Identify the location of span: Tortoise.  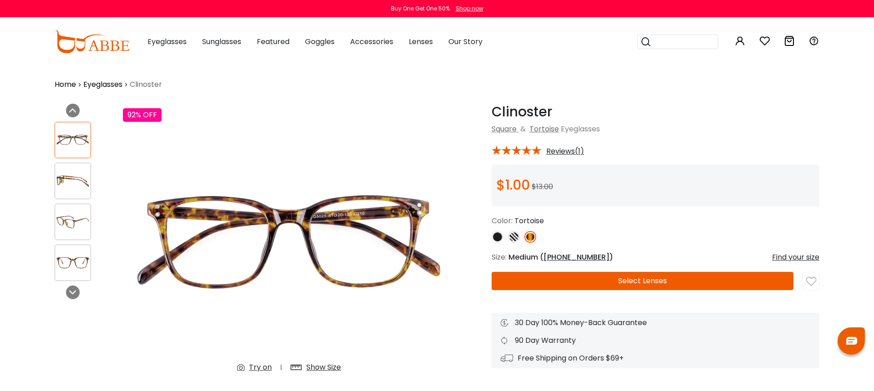
(529, 221).